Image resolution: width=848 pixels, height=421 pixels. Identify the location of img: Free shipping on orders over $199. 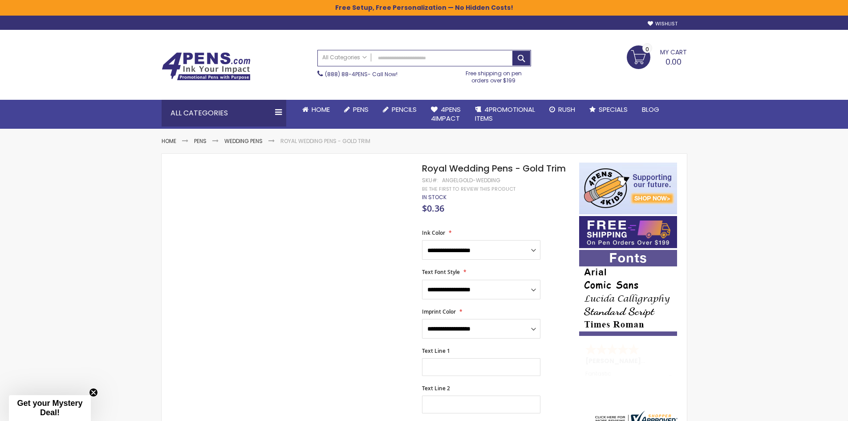
(628, 232).